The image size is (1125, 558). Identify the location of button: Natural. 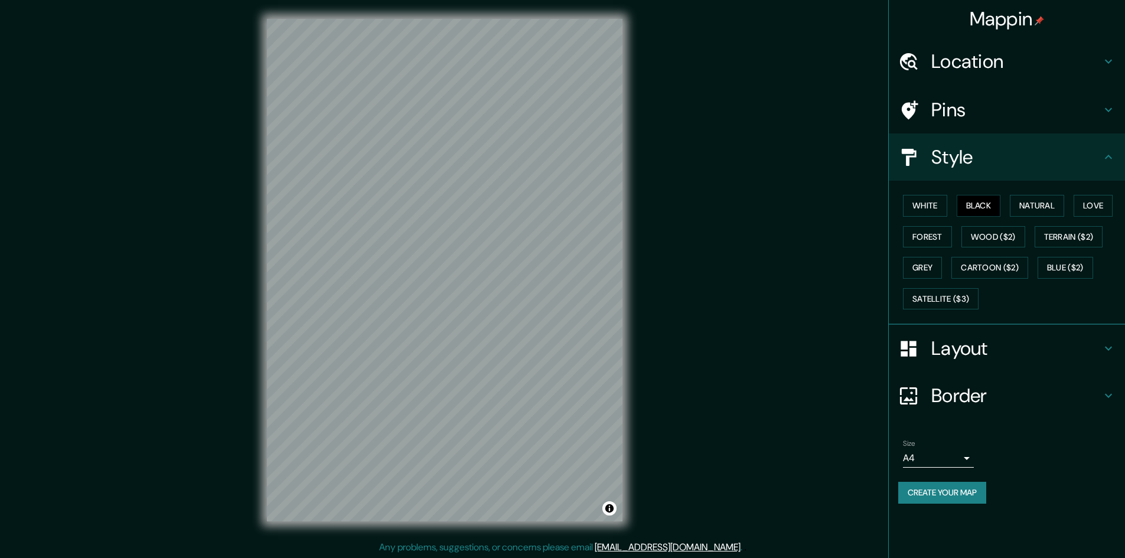
(1037, 206).